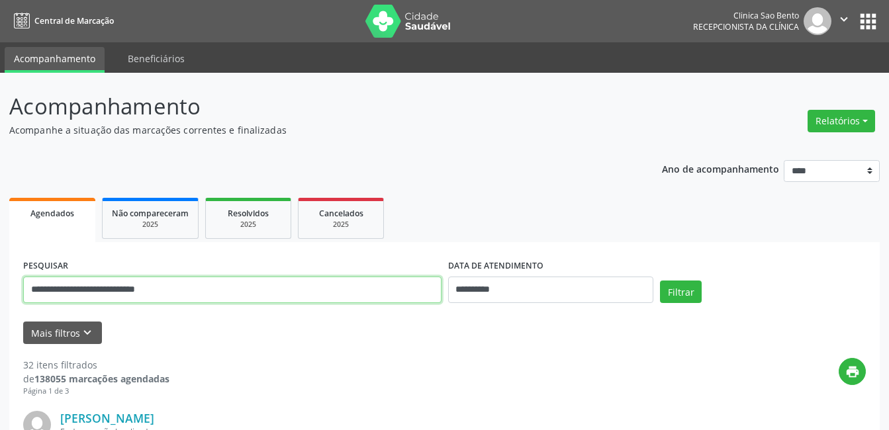  I want to click on img: img, so click(817, 21).